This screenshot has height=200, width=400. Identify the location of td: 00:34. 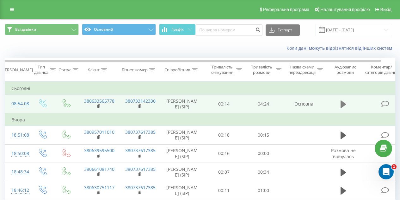
(264, 172).